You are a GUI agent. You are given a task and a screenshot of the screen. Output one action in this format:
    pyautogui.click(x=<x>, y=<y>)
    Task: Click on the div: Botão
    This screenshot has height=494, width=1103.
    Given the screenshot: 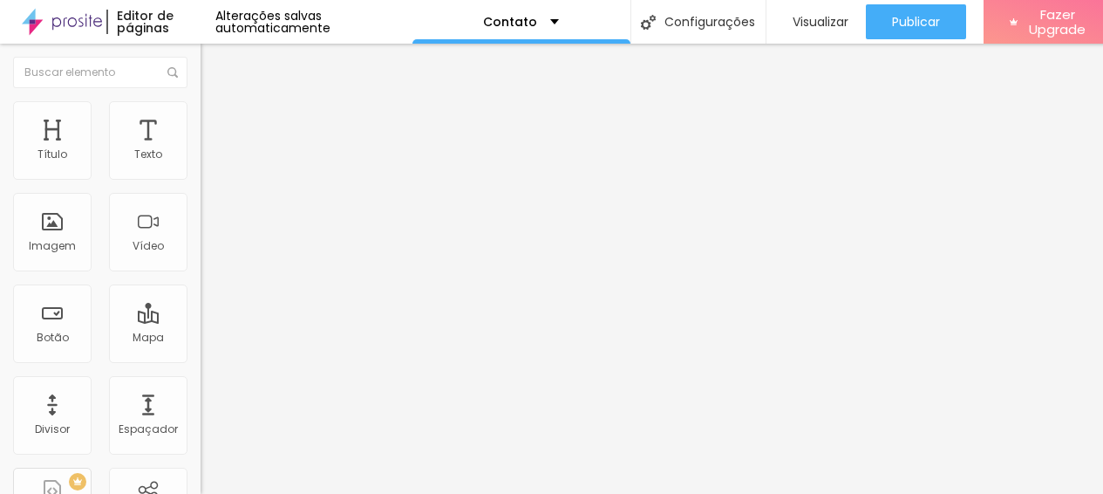 What is the action you would take?
    pyautogui.click(x=52, y=337)
    